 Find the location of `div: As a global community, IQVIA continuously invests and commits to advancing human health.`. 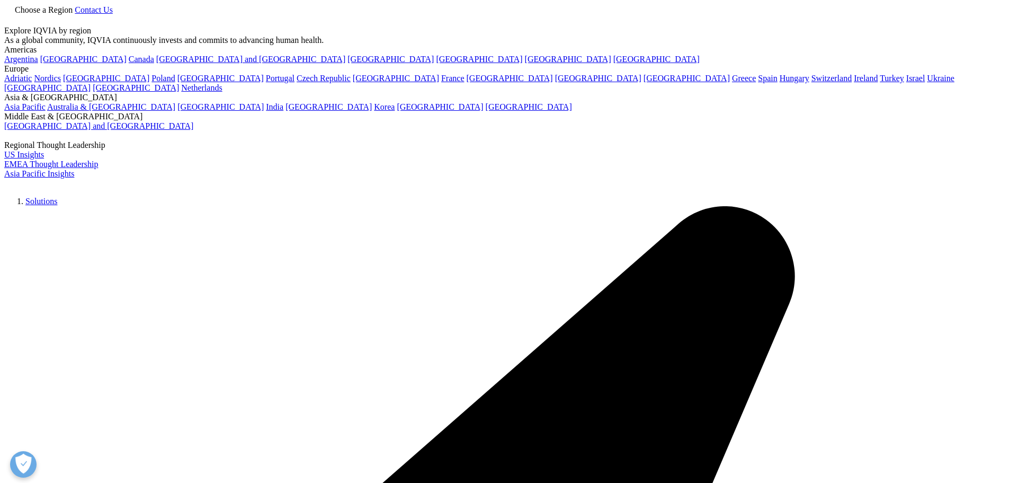

div: As a global community, IQVIA continuously invests and commits to advancing human health. is located at coordinates (504, 40).